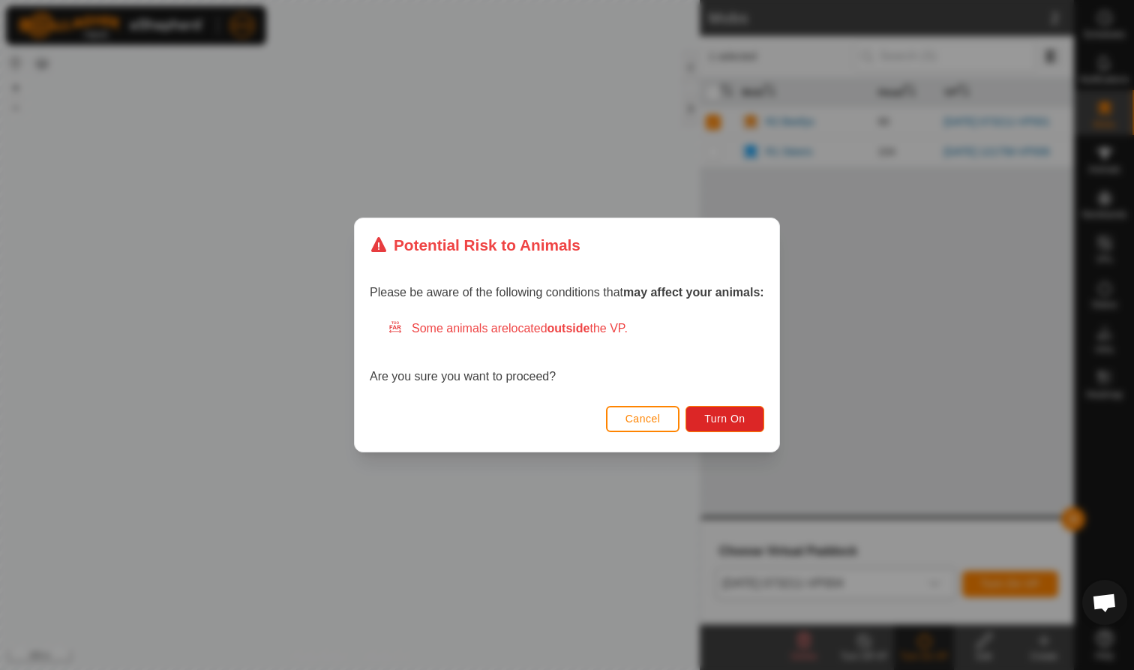  Describe the element at coordinates (694, 292) in the screenshot. I see `strong: may affect your animals:` at that location.